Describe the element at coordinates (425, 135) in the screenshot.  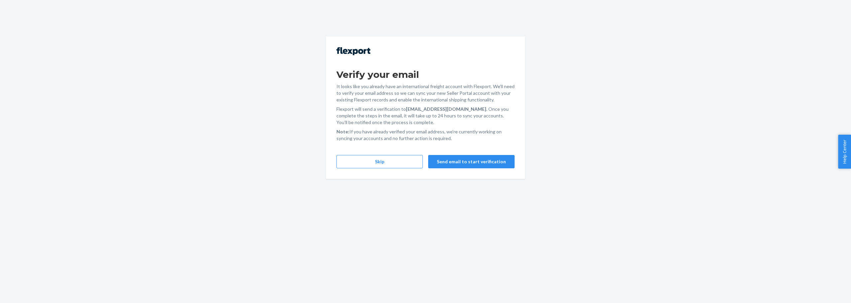
I see `p: If you have already verified your email address, we're currently working on syncing your accounts...` at that location.